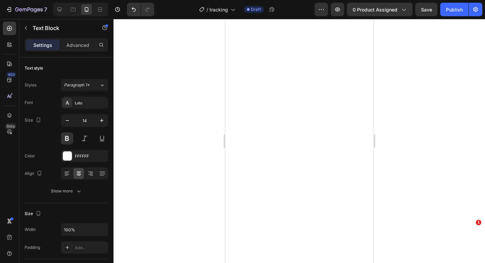  What do you see at coordinates (43, 45) in the screenshot?
I see `p: Settings` at bounding box center [43, 45].